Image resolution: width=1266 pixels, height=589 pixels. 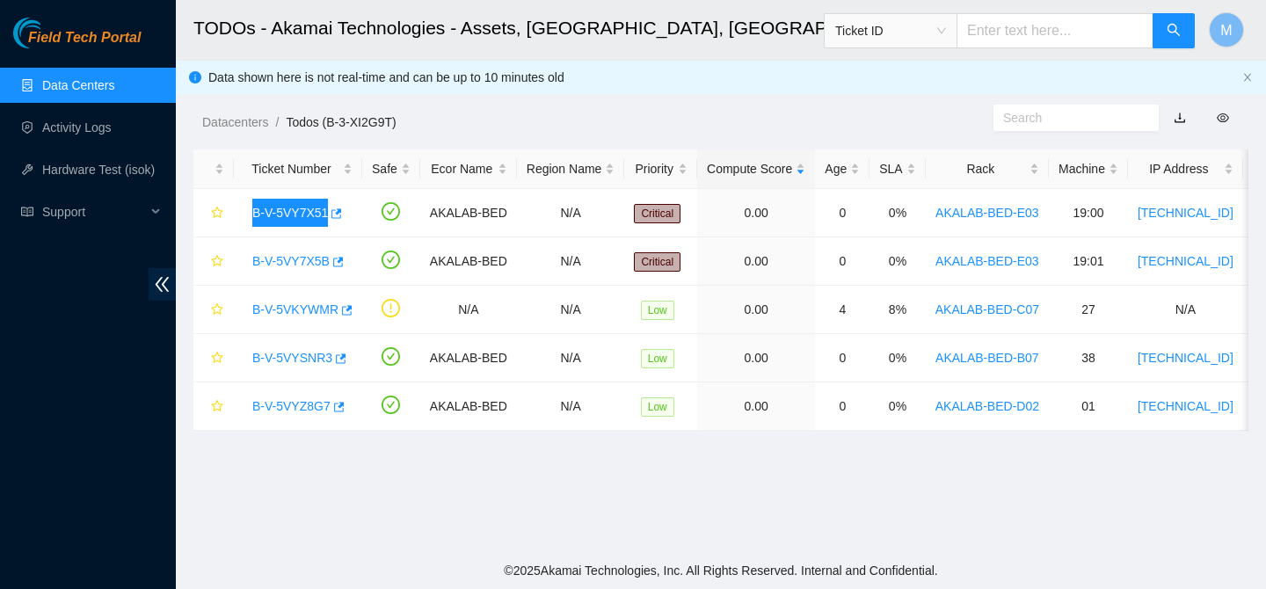 I want to click on a: Akamai TechnologiesField Tech Portal, so click(x=76, y=43).